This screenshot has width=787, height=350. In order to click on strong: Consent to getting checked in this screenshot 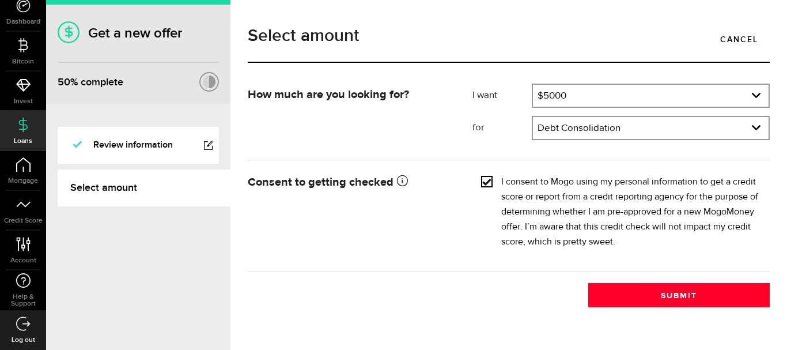, I will do `click(328, 182)`.